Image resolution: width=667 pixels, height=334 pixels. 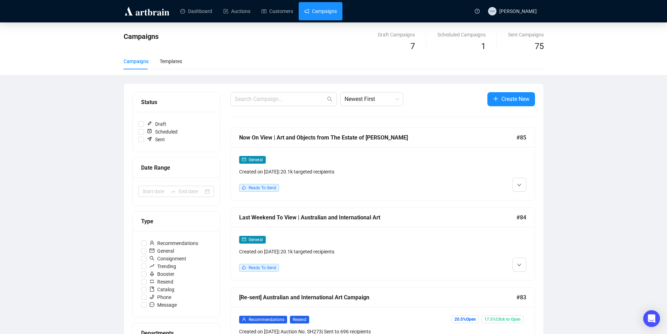 I want to click on button: Create New, so click(x=511, y=99).